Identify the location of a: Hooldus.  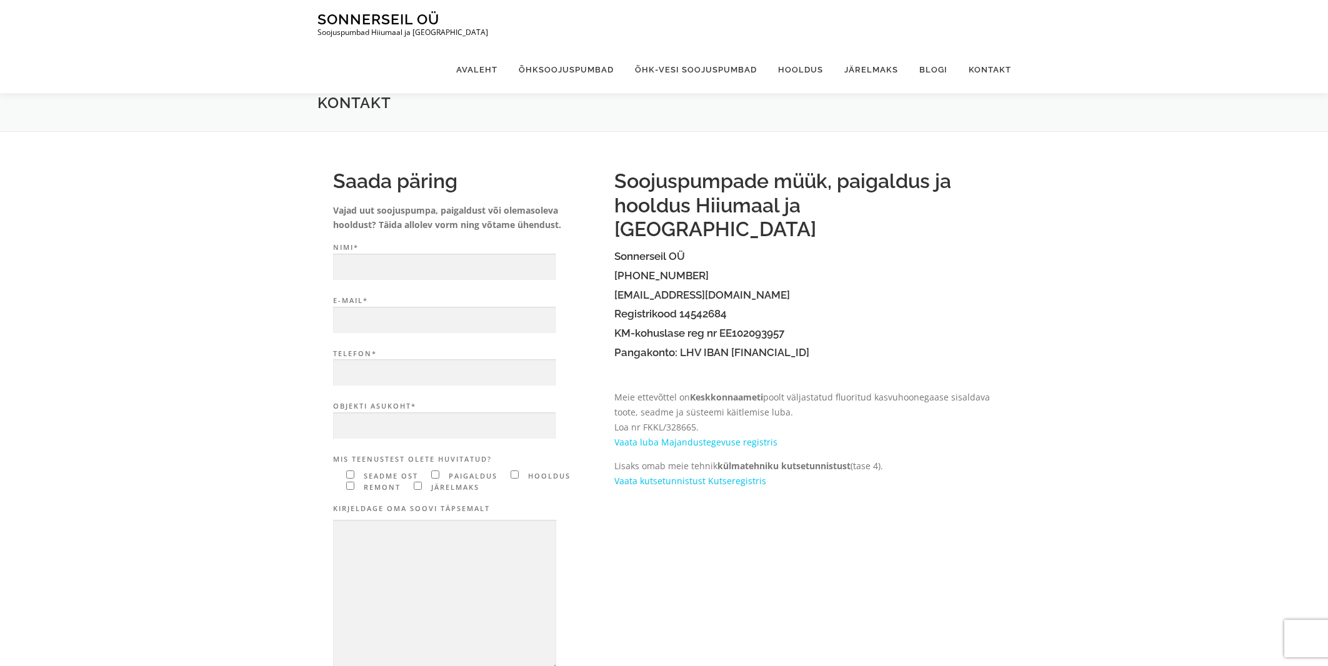
(801, 69).